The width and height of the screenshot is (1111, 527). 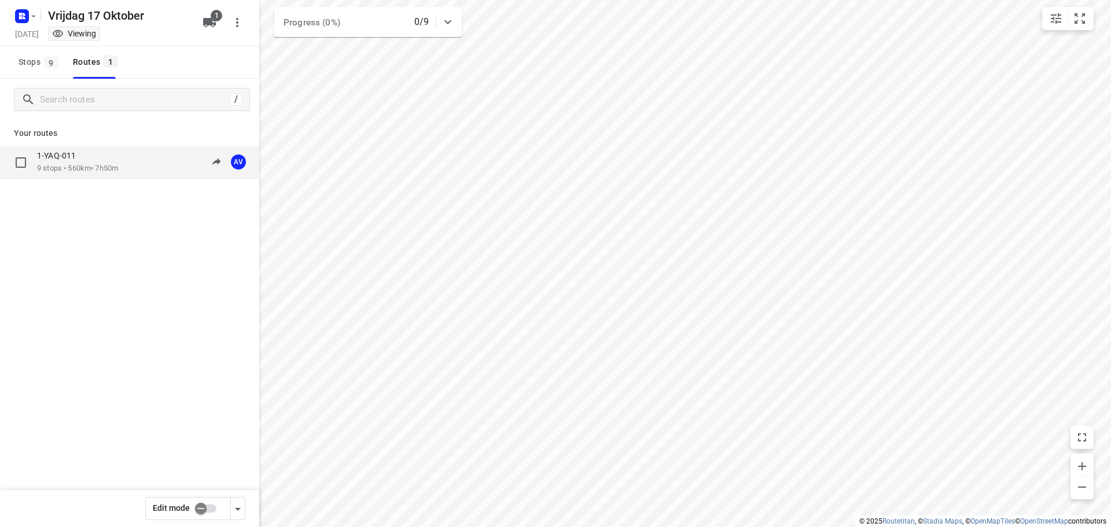 What do you see at coordinates (993, 522) in the screenshot?
I see `a: OpenMapTiles` at bounding box center [993, 522].